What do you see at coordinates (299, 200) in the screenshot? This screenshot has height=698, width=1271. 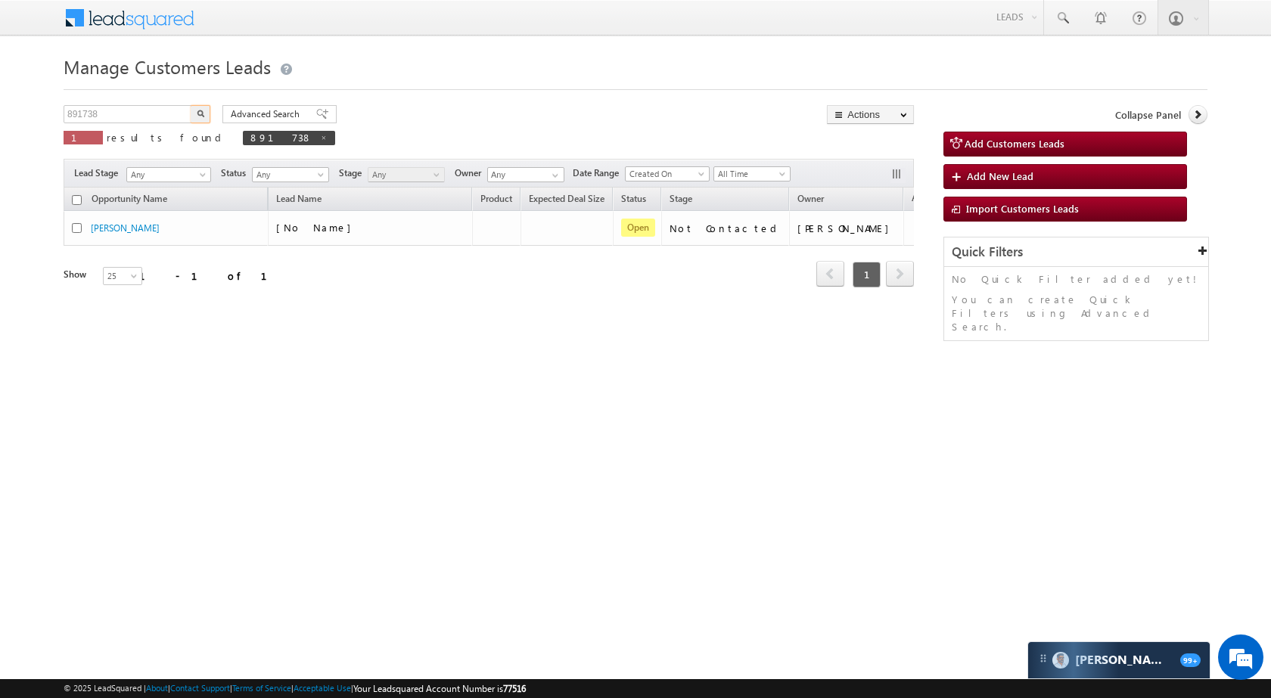 I see `span: Lead Name` at bounding box center [299, 200].